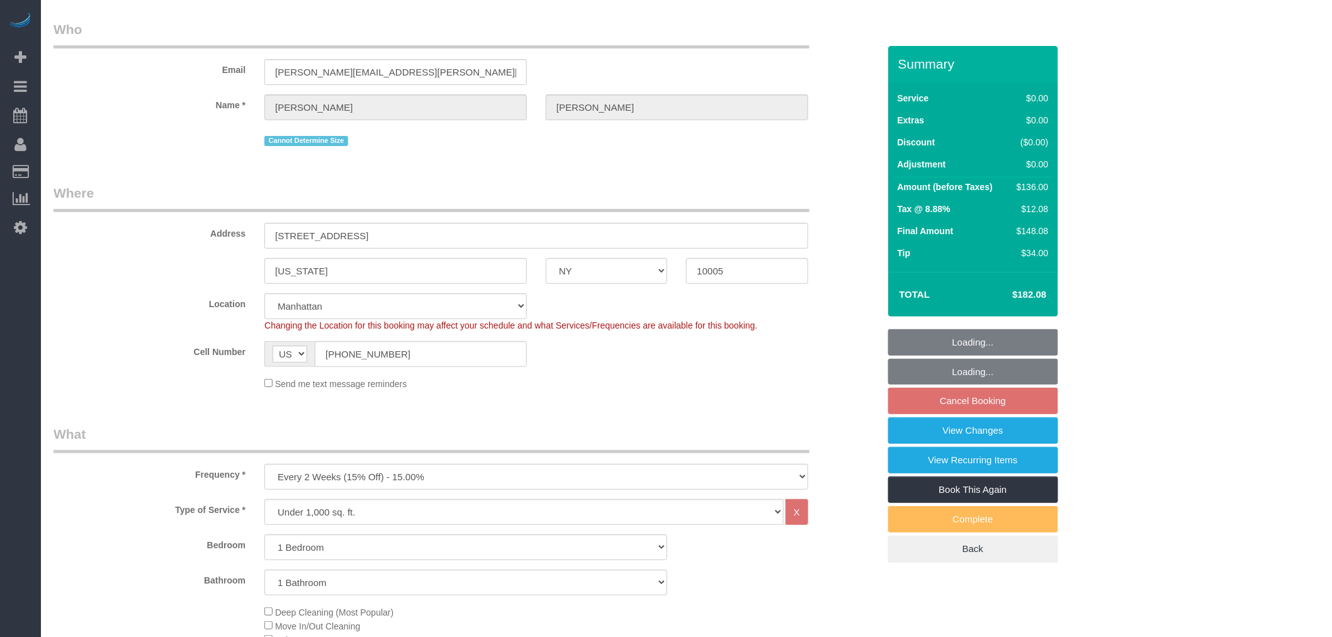  Describe the element at coordinates (20, 21) in the screenshot. I see `img: Automaid Logo` at that location.